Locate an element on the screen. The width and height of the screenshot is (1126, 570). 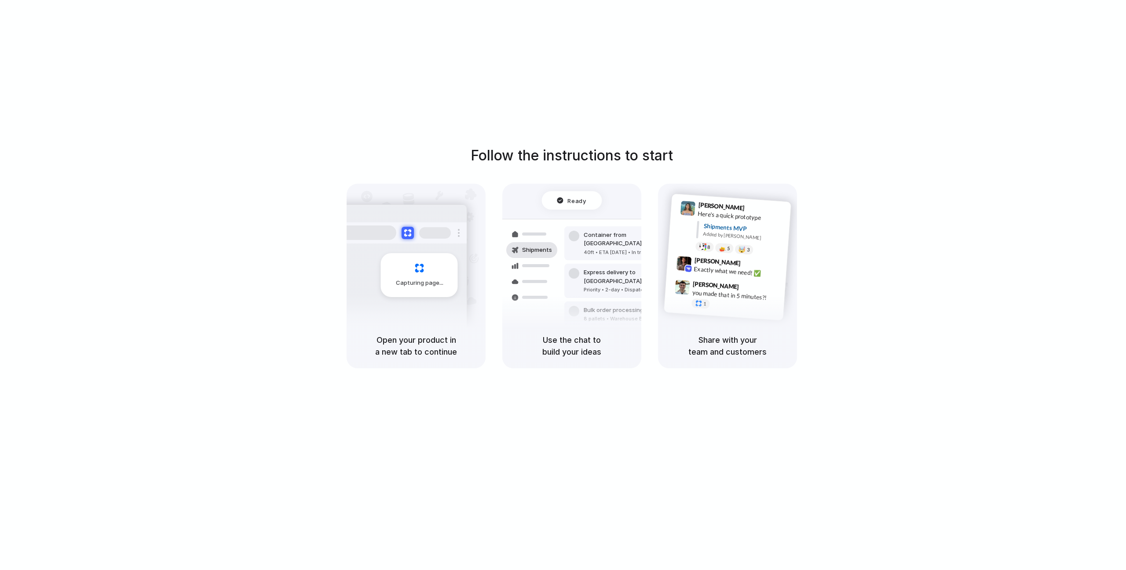
span: Capturing page is located at coordinates (420, 283).